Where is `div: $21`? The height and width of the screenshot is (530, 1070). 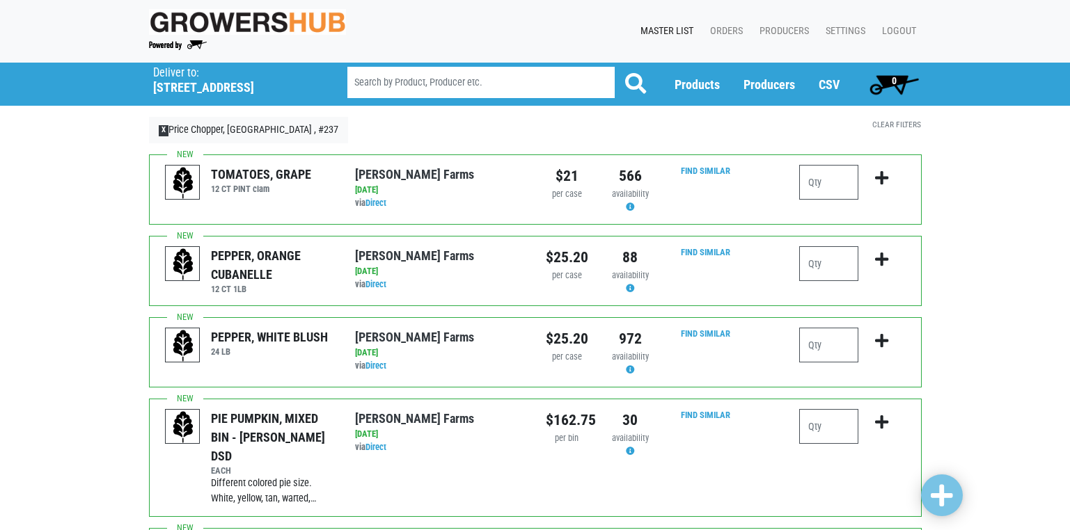 div: $21 is located at coordinates (567, 176).